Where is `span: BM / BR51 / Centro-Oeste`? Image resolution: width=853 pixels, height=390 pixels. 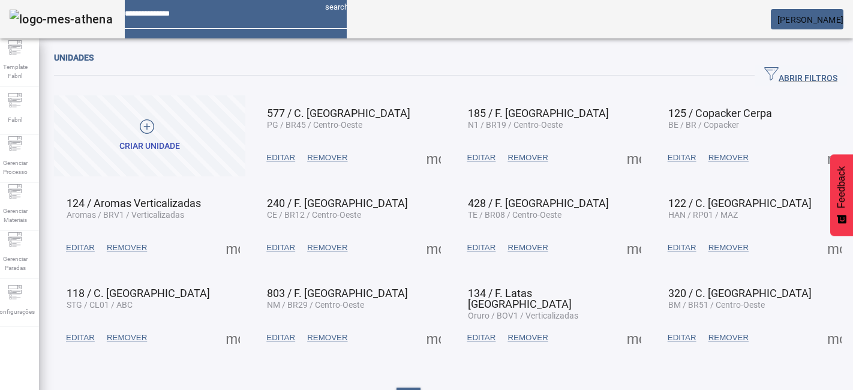
span: BM / BR51 / Centro-Oeste is located at coordinates (716, 305).